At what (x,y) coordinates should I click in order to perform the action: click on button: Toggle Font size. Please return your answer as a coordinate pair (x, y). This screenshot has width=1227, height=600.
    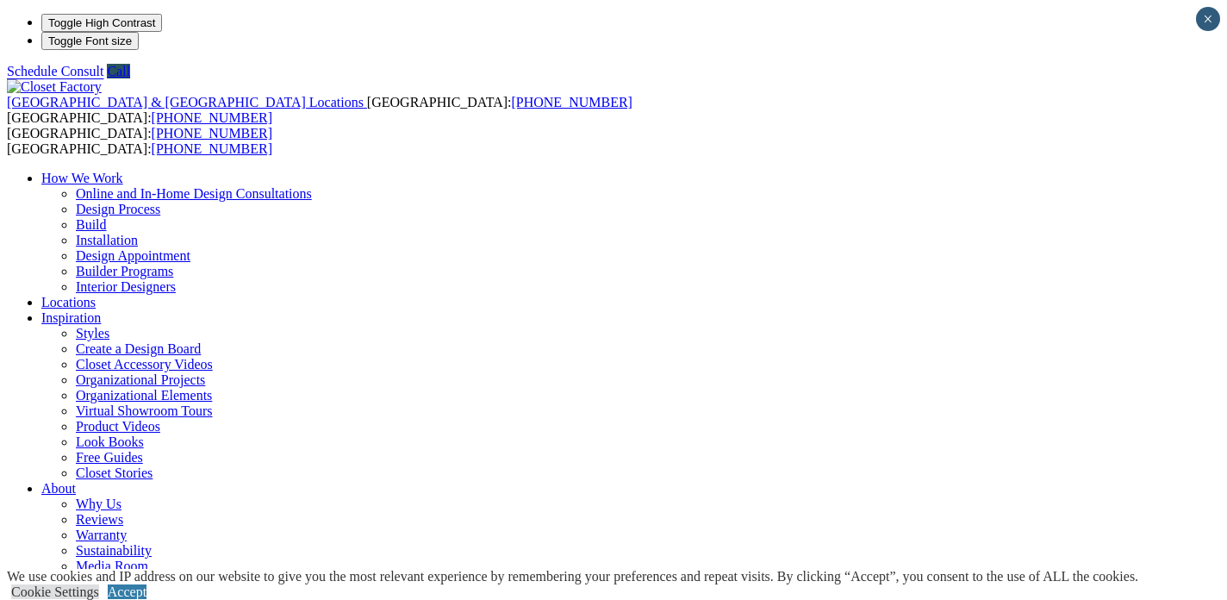
    Looking at the image, I should click on (90, 41).